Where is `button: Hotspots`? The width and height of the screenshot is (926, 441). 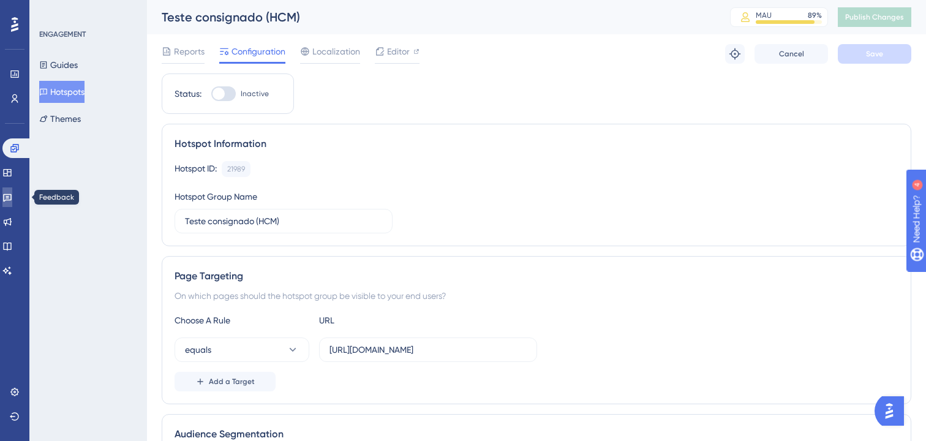 button: Hotspots is located at coordinates (62, 92).